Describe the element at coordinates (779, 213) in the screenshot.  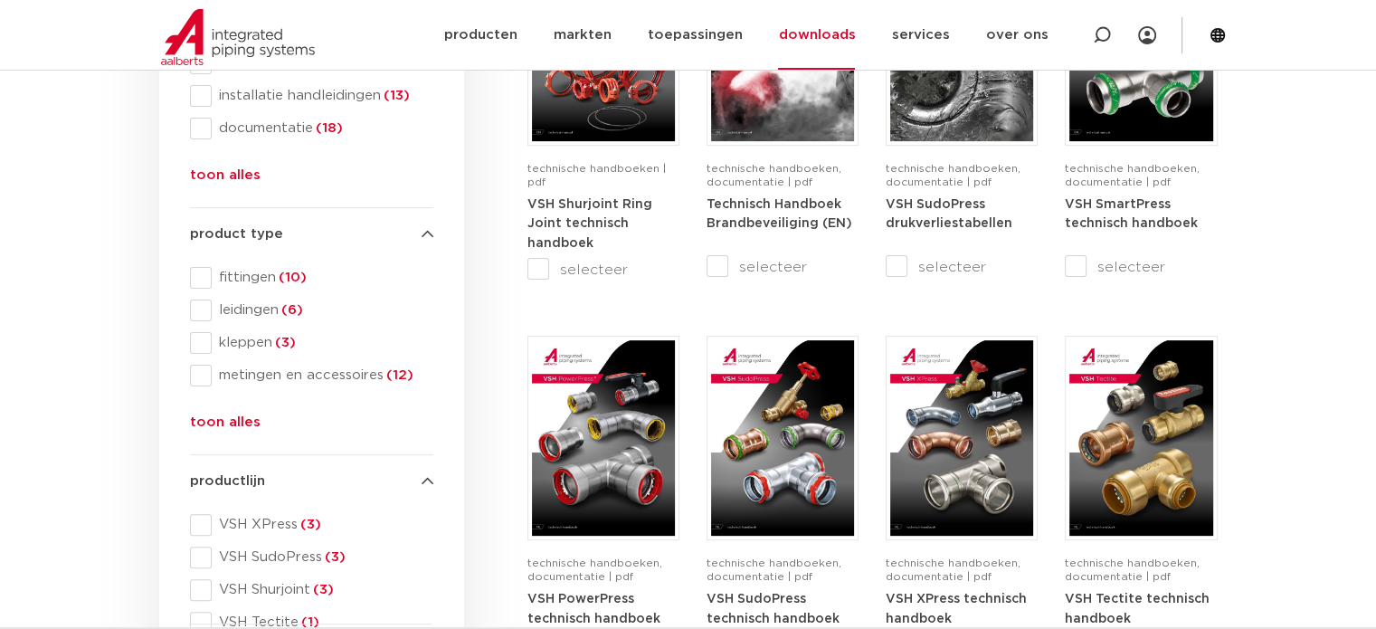
I see `a: Technisch Handboek Brandbeveiliging (EN)` at that location.